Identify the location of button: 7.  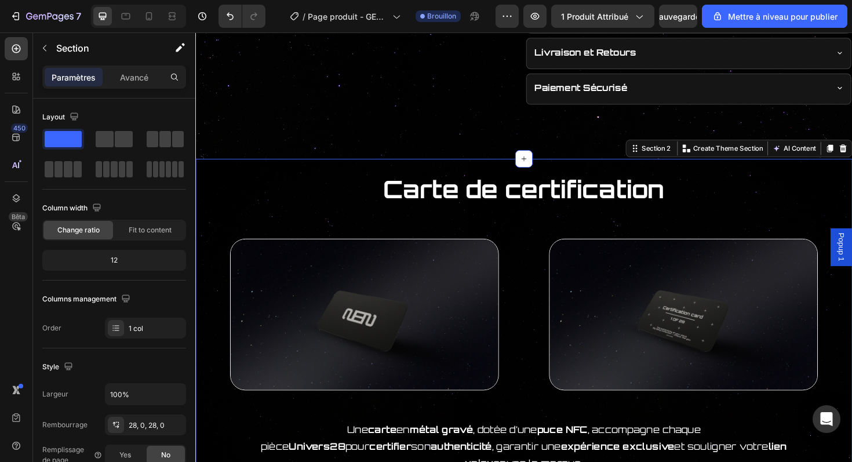
(45, 16).